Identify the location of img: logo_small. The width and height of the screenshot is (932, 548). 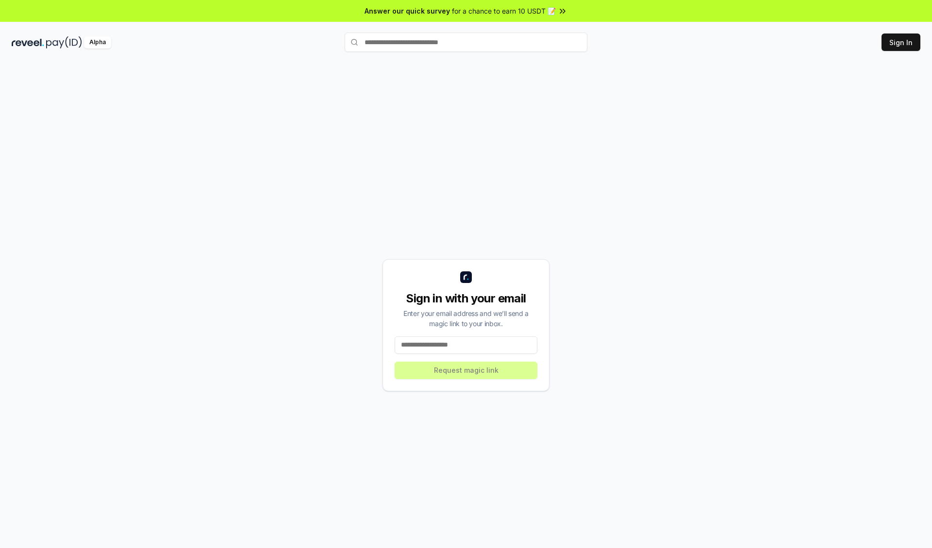
(466, 277).